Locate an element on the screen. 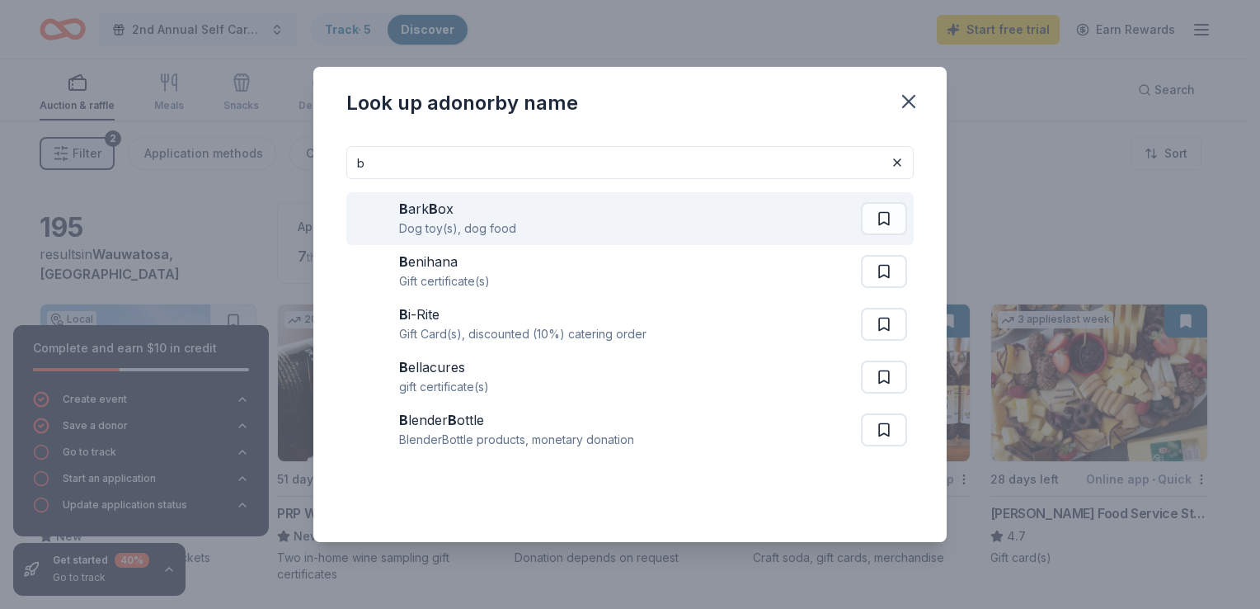  div: Gift certificate(s) is located at coordinates (445, 281).